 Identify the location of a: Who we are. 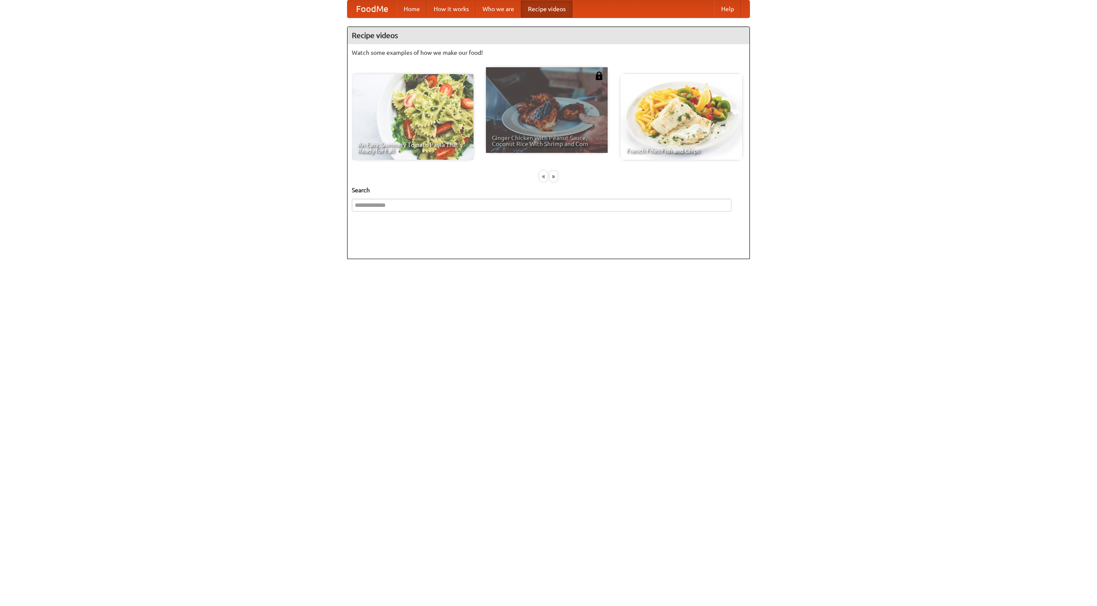
(498, 9).